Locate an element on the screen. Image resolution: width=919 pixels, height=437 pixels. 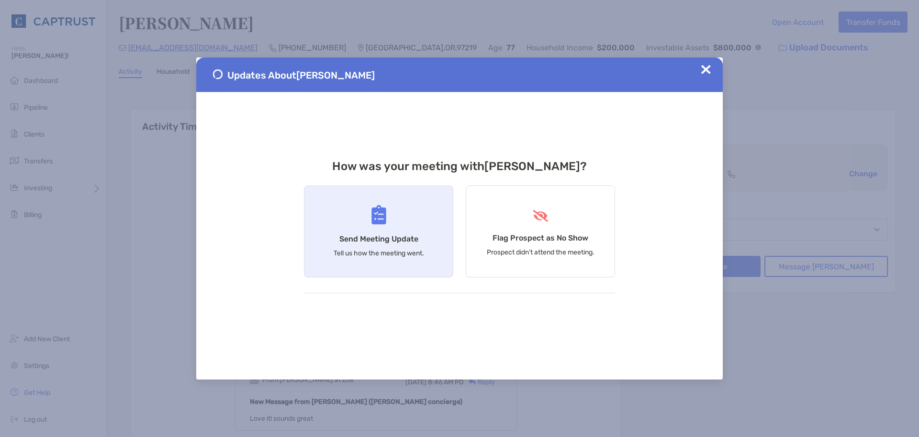
p: Prospect didn’t attend the meeting. is located at coordinates (541, 252).